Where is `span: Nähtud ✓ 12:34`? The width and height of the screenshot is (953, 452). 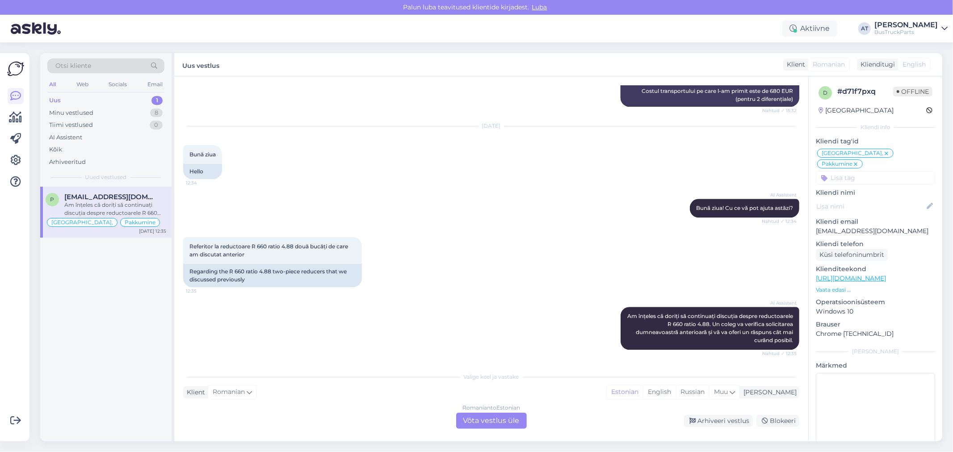 span: Nähtud ✓ 12:34 is located at coordinates (779, 221).